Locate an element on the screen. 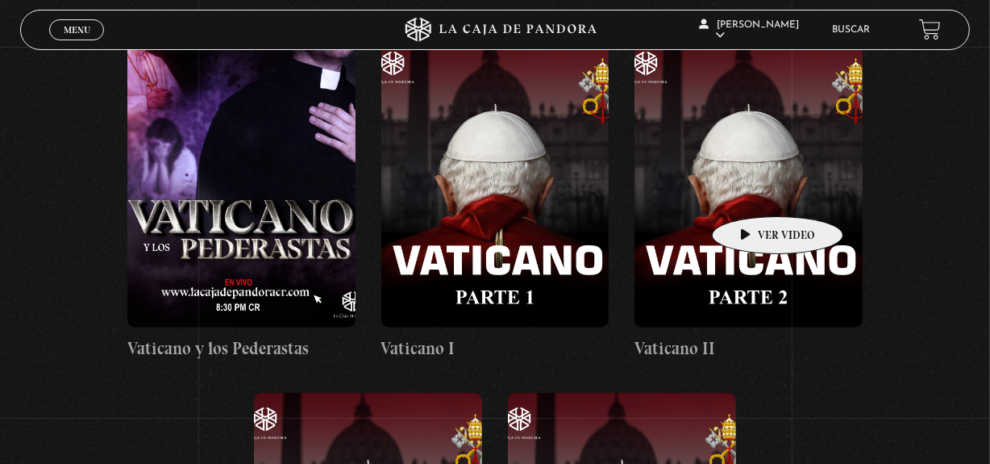  a: Vaticano II is located at coordinates (748, 199).